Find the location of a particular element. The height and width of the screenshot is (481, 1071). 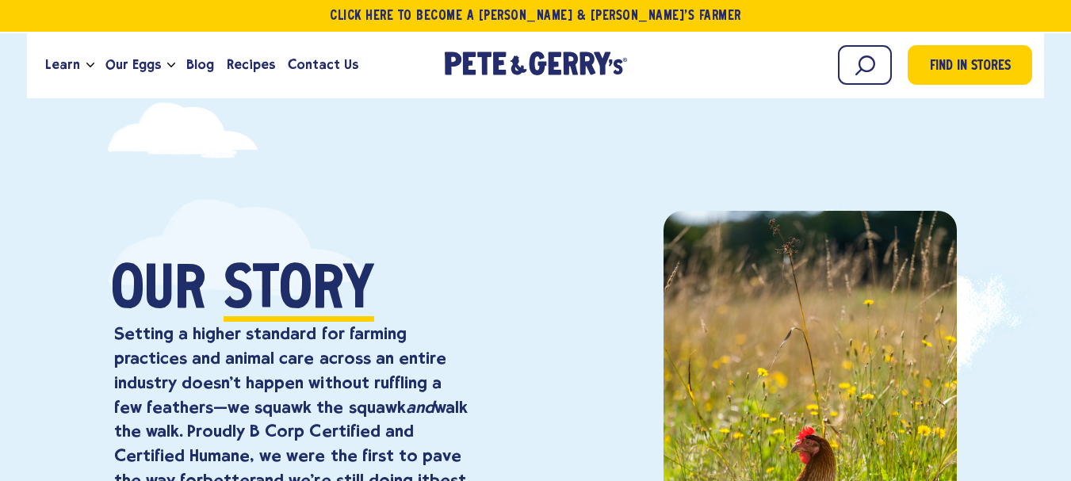

span: Story is located at coordinates (299, 292).